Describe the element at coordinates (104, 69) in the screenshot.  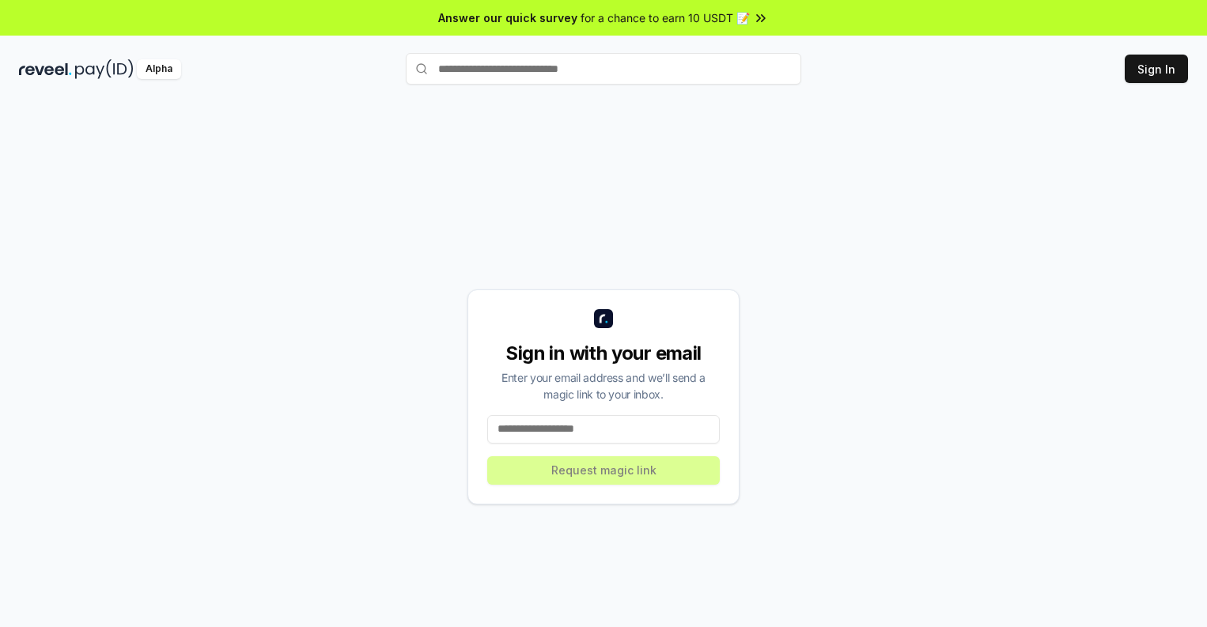
I see `img: pay_id` at that location.